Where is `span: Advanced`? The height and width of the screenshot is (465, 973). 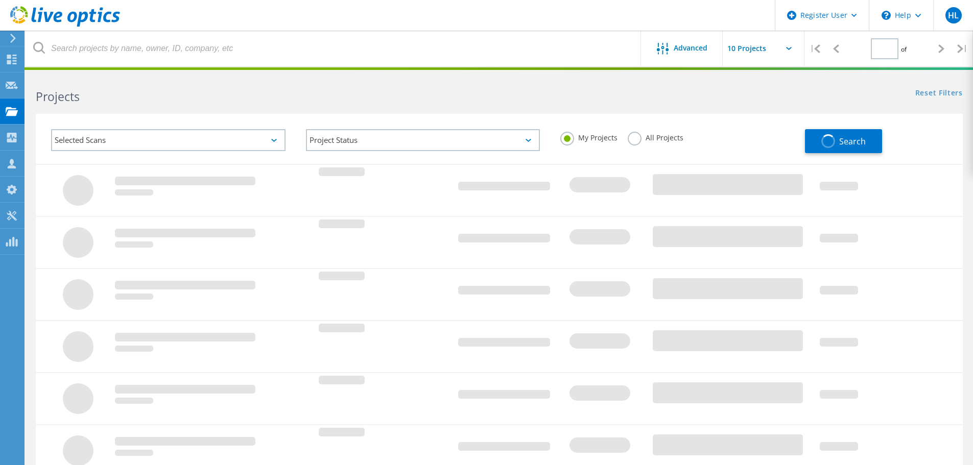
span: Advanced is located at coordinates (690, 48).